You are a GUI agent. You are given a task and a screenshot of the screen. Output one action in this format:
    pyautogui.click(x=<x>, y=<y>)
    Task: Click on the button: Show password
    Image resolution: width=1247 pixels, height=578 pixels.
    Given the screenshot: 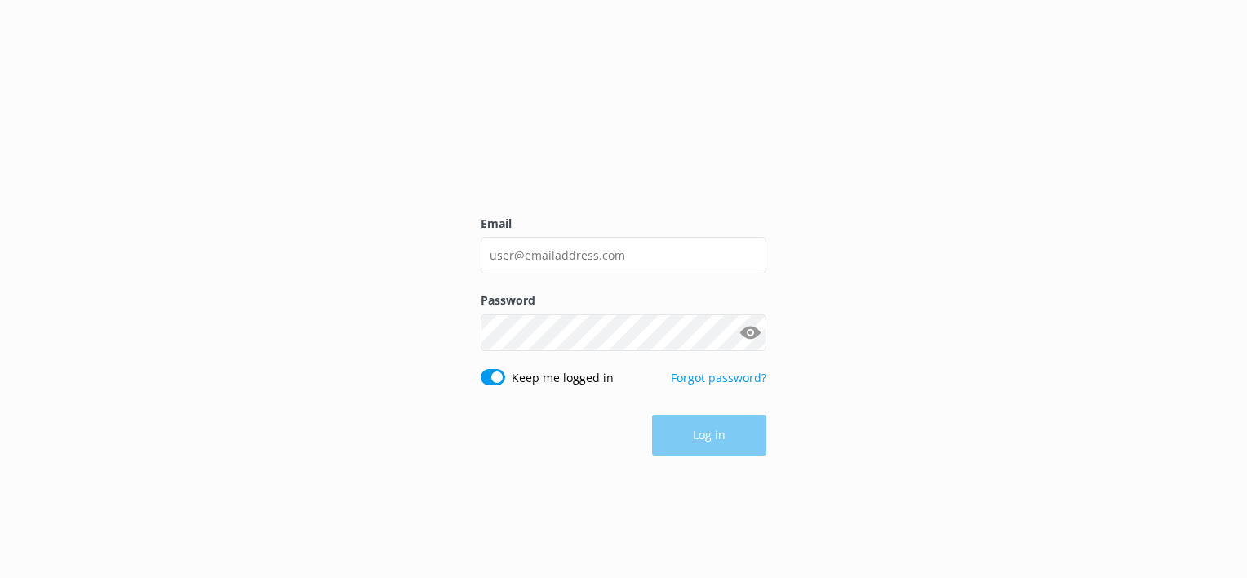 What is the action you would take?
    pyautogui.click(x=750, y=332)
    